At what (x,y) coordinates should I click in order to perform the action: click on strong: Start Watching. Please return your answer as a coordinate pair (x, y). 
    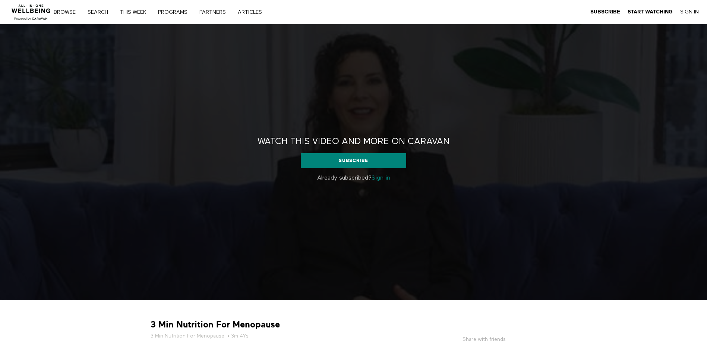
    Looking at the image, I should click on (650, 12).